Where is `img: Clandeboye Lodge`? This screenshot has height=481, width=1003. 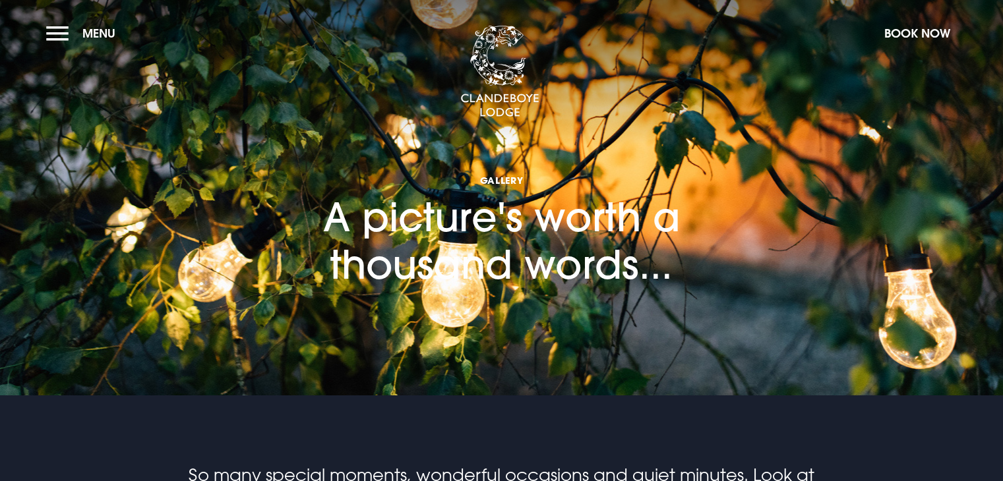
img: Clandeboye Lodge is located at coordinates (500, 72).